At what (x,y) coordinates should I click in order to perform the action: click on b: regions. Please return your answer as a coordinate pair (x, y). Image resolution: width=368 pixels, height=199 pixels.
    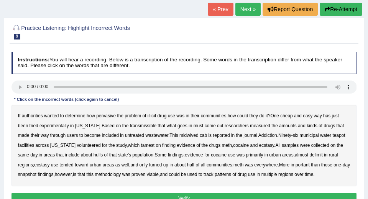
    Looking at the image, I should click on (25, 165).